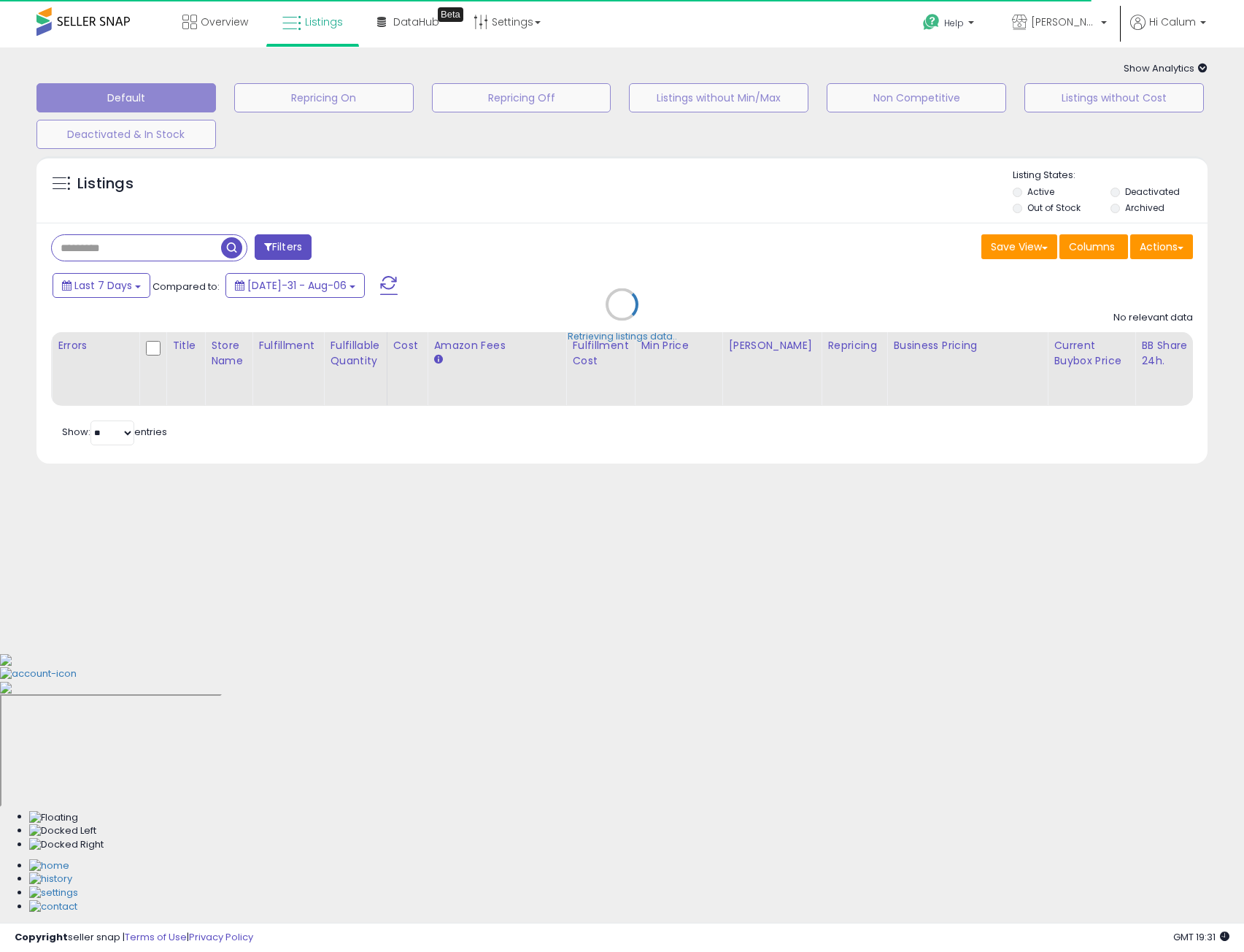 This screenshot has width=1244, height=952. I want to click on button: Repricing Off, so click(522, 97).